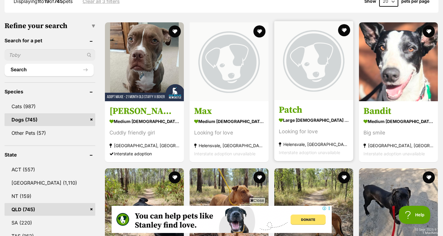 The height and width of the screenshot is (236, 443). Describe the element at coordinates (49, 70) in the screenshot. I see `button: Search` at that location.